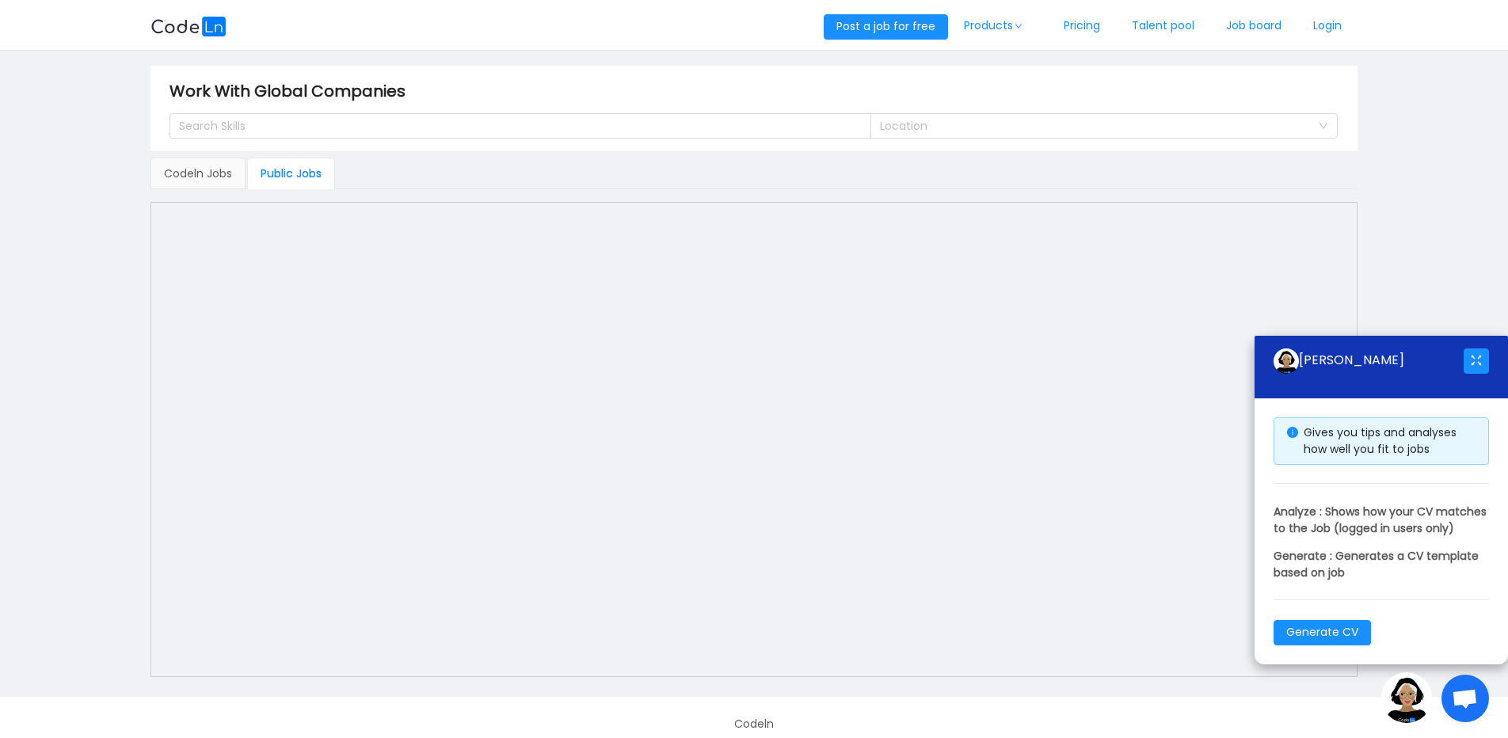 The width and height of the screenshot is (1508, 738). What do you see at coordinates (292, 91) in the screenshot?
I see `span: Work With Global Companies` at bounding box center [292, 91].